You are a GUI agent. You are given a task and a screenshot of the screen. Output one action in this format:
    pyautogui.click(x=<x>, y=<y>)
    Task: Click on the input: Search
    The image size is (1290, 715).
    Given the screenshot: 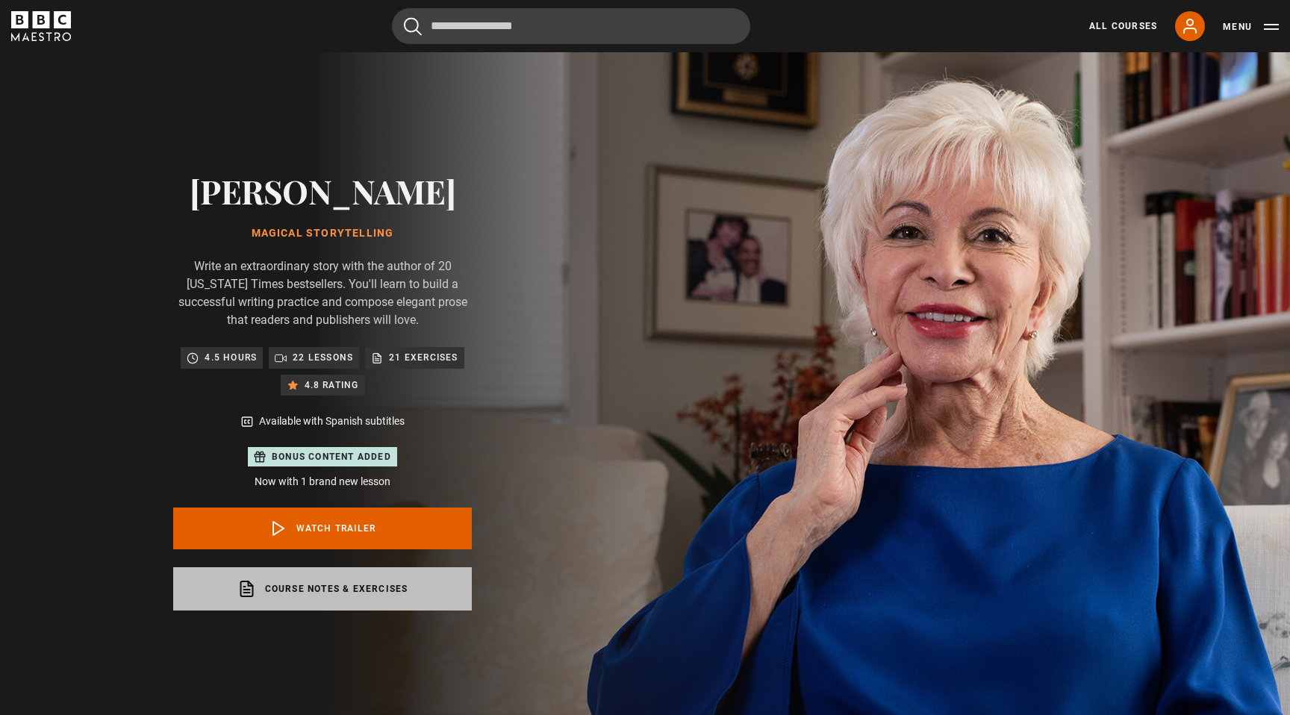 What is the action you would take?
    pyautogui.click(x=571, y=26)
    